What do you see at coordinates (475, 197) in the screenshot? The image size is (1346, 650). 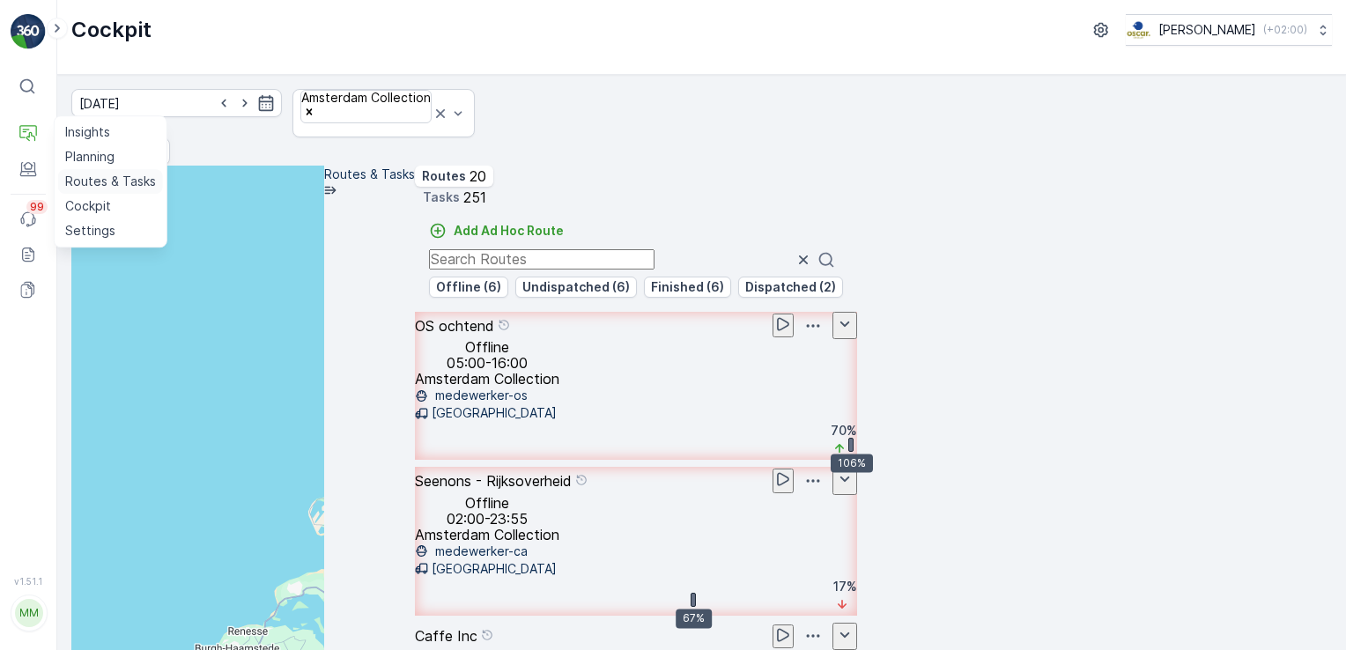 I see `p: 251` at bounding box center [475, 197].